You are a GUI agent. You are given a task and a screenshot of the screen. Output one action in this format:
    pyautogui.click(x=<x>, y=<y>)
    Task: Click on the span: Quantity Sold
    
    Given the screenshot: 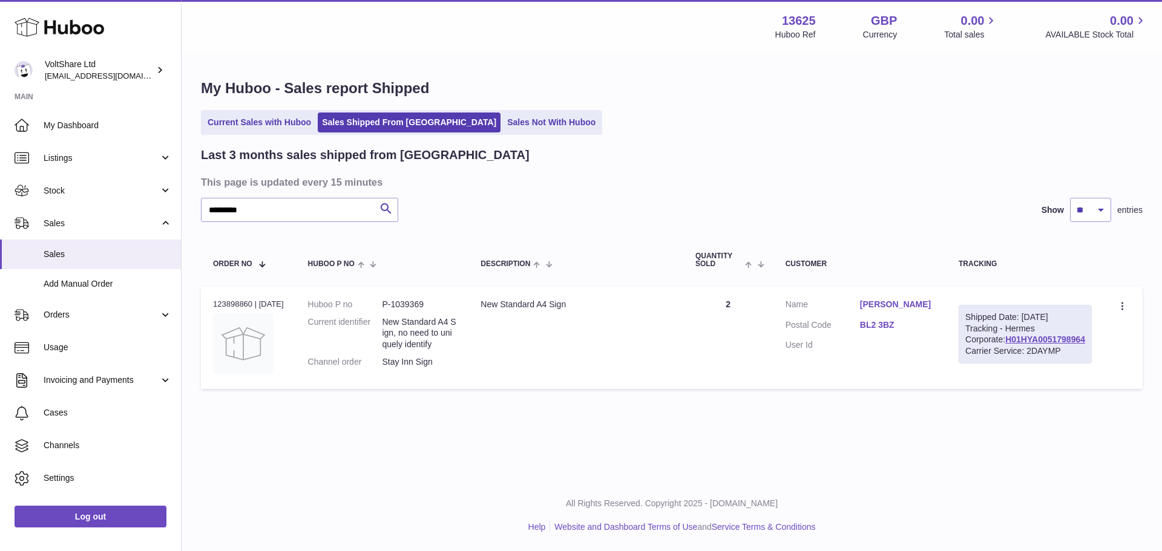 What is the action you would take?
    pyautogui.click(x=718, y=260)
    